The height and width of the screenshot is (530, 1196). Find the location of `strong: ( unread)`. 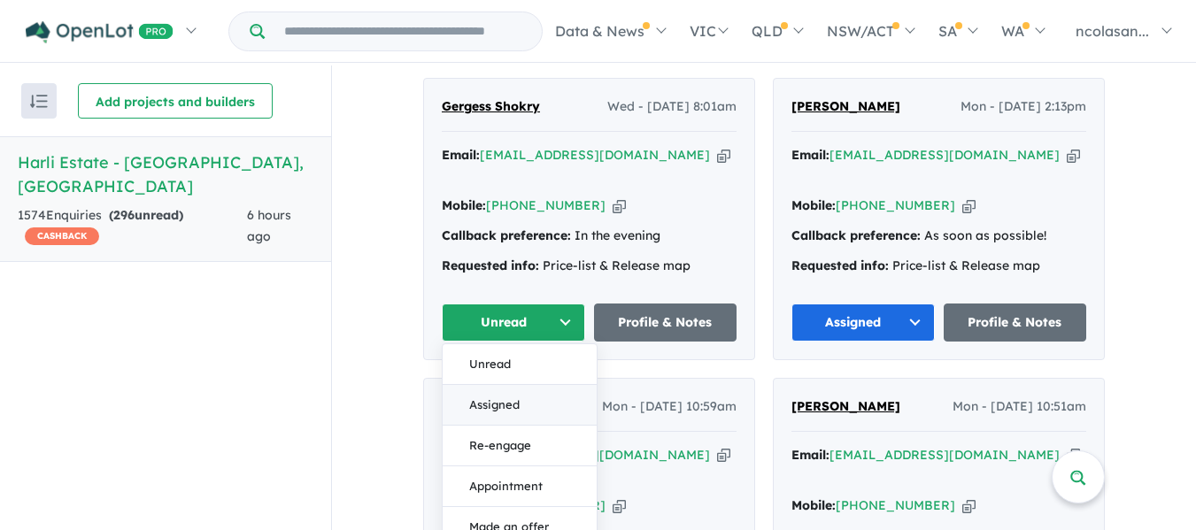

strong: ( unread) is located at coordinates (146, 215).